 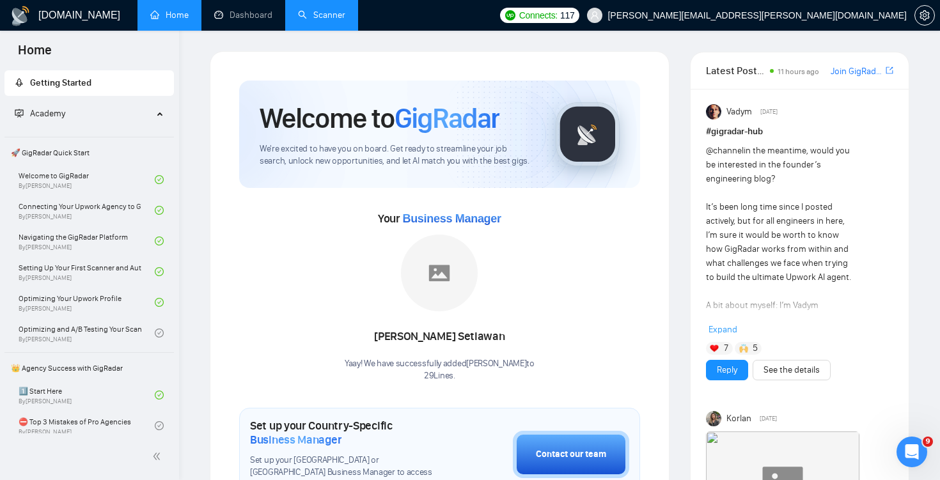 What do you see at coordinates (539, 15) in the screenshot?
I see `span: Connects:` at bounding box center [539, 15].